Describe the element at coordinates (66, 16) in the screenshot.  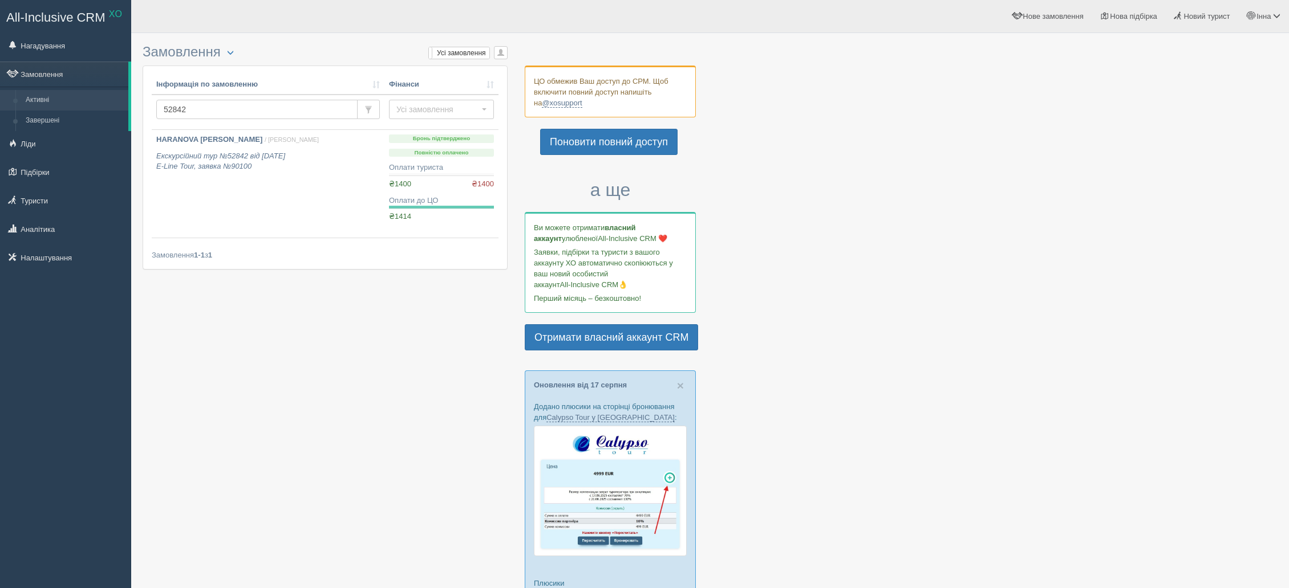
I see `a: All-Inclusive CRM XO` at that location.